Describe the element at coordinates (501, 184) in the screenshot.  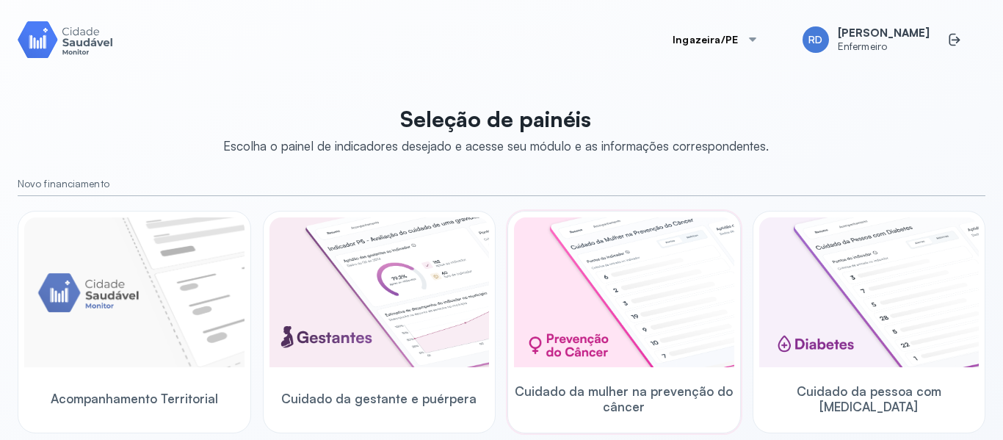
I see `small: Novo financiamento` at that location.